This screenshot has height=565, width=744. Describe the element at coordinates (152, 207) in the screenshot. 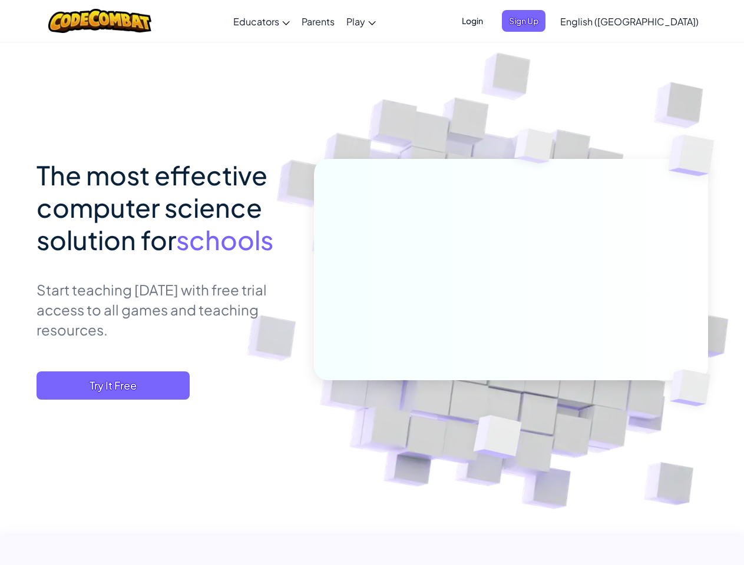

I see `span: The most effective computer science solution for` at that location.